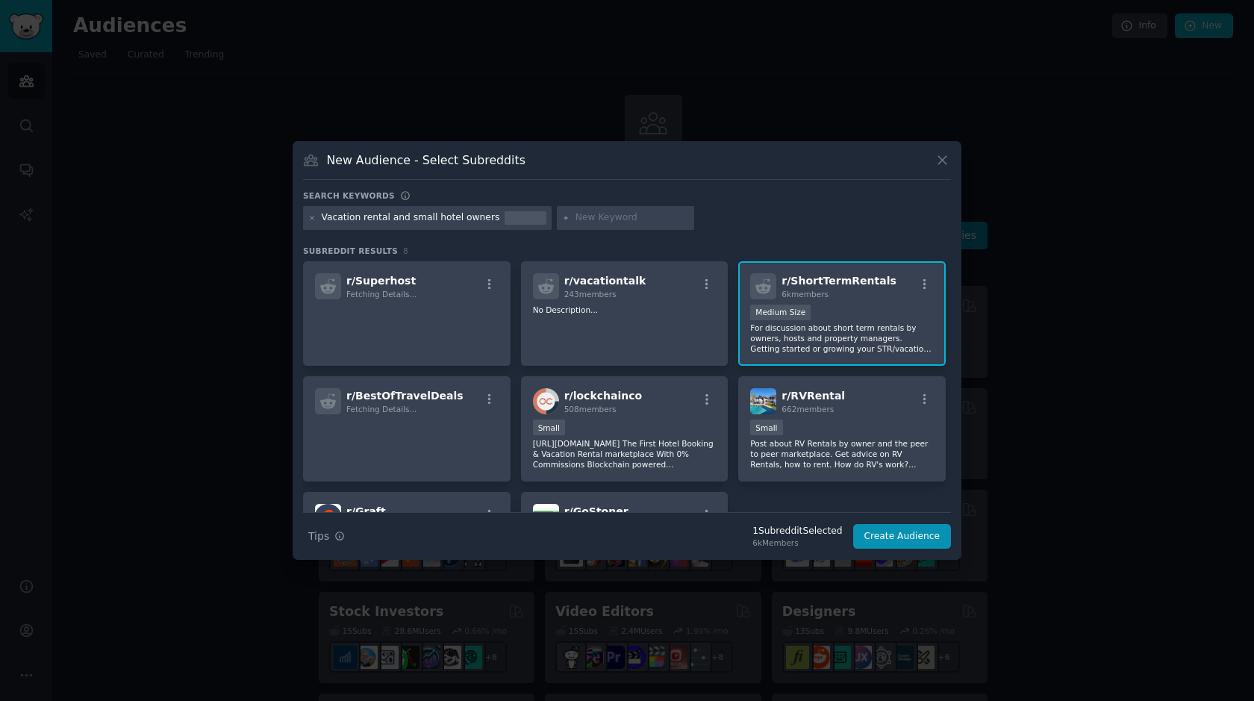 This screenshot has width=1254, height=701. What do you see at coordinates (625, 310) in the screenshot?
I see `p: No Description...` at bounding box center [625, 310].